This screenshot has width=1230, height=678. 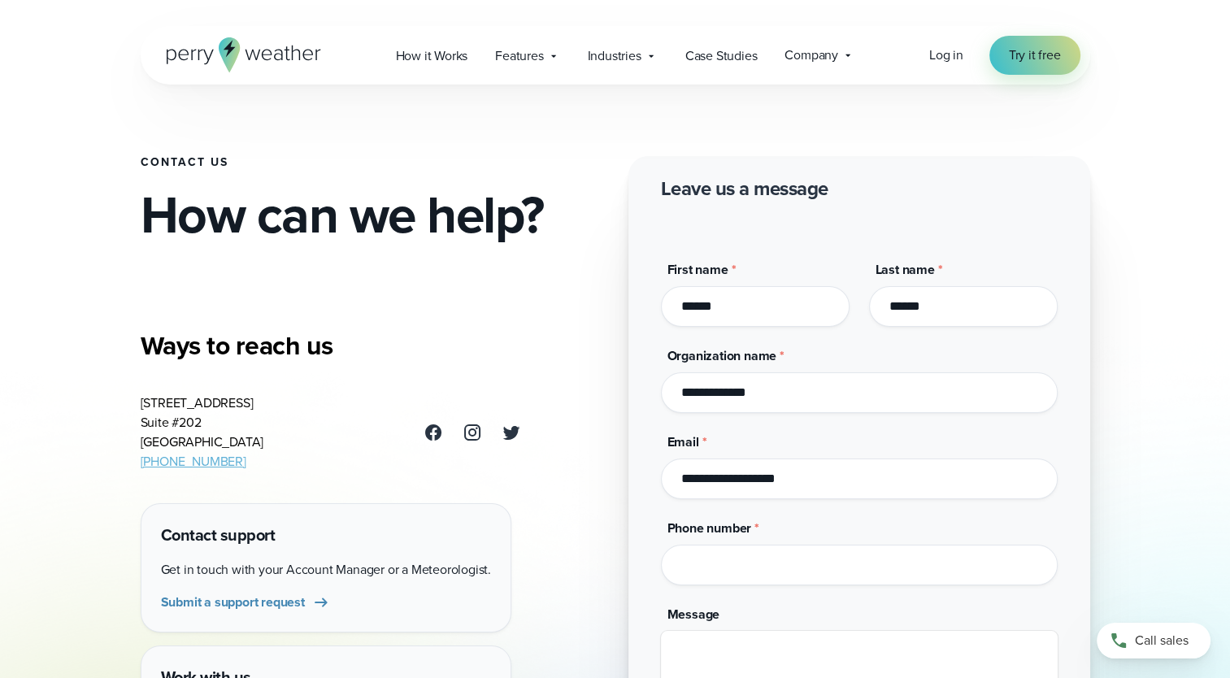 I want to click on span: Submit a support request, so click(x=232, y=602).